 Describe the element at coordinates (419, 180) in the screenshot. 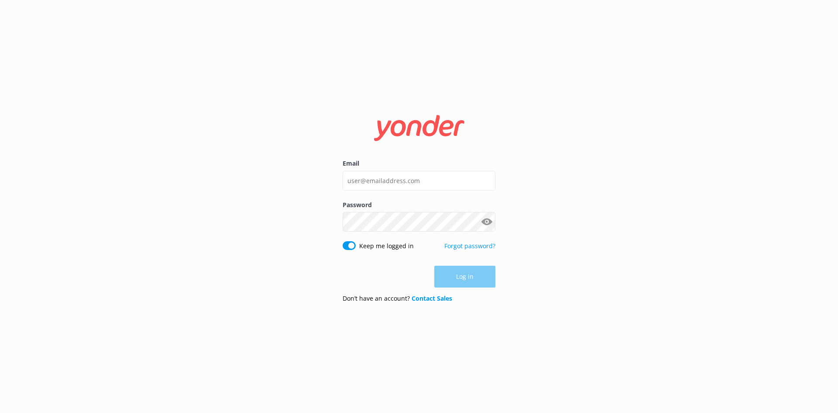

I see `input: user@emailaddress.com` at that location.